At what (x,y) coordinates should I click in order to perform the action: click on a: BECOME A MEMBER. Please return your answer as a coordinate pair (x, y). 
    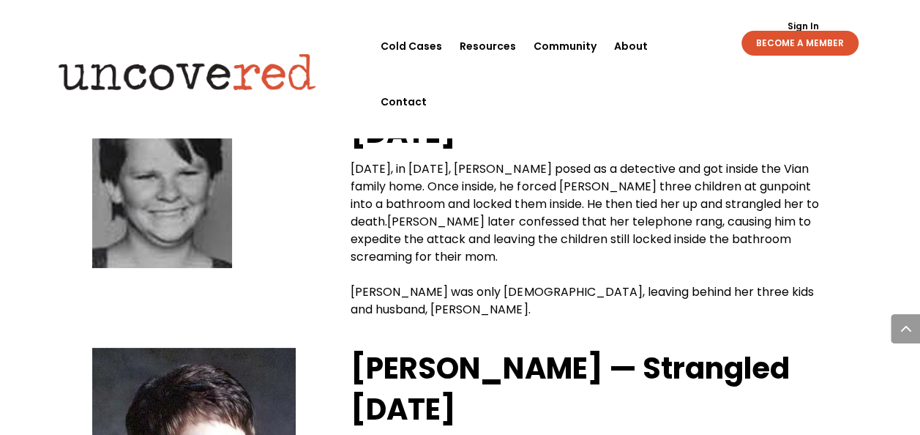
    Looking at the image, I should click on (800, 43).